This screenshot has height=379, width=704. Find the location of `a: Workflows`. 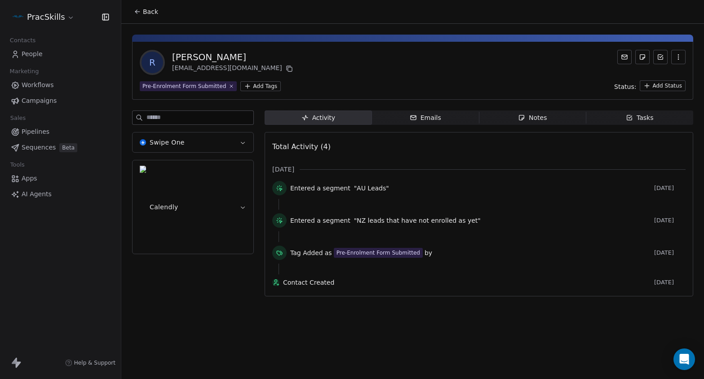

a: Workflows is located at coordinates (60, 85).